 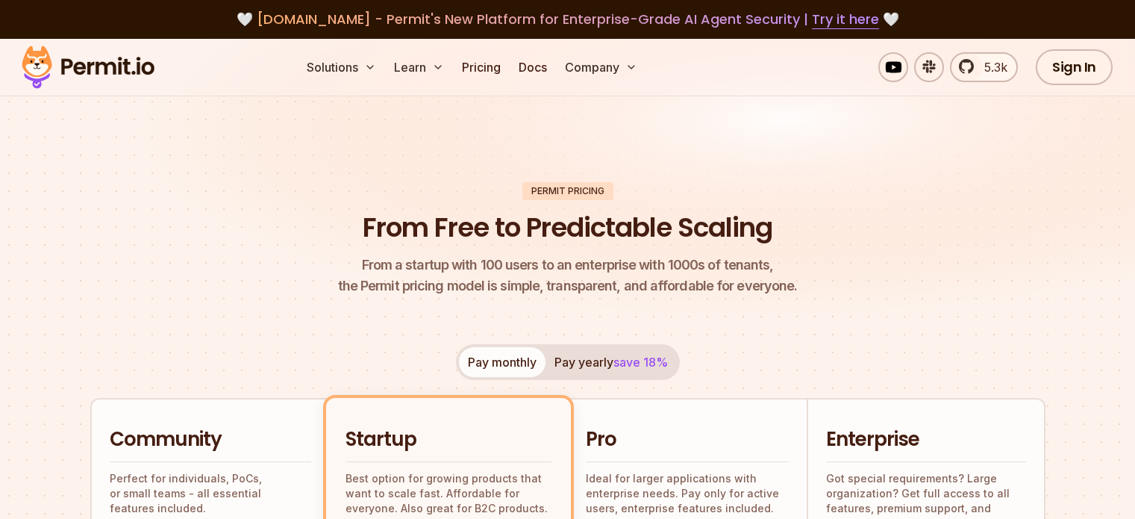 I want to click on a: Try it here, so click(x=846, y=19).